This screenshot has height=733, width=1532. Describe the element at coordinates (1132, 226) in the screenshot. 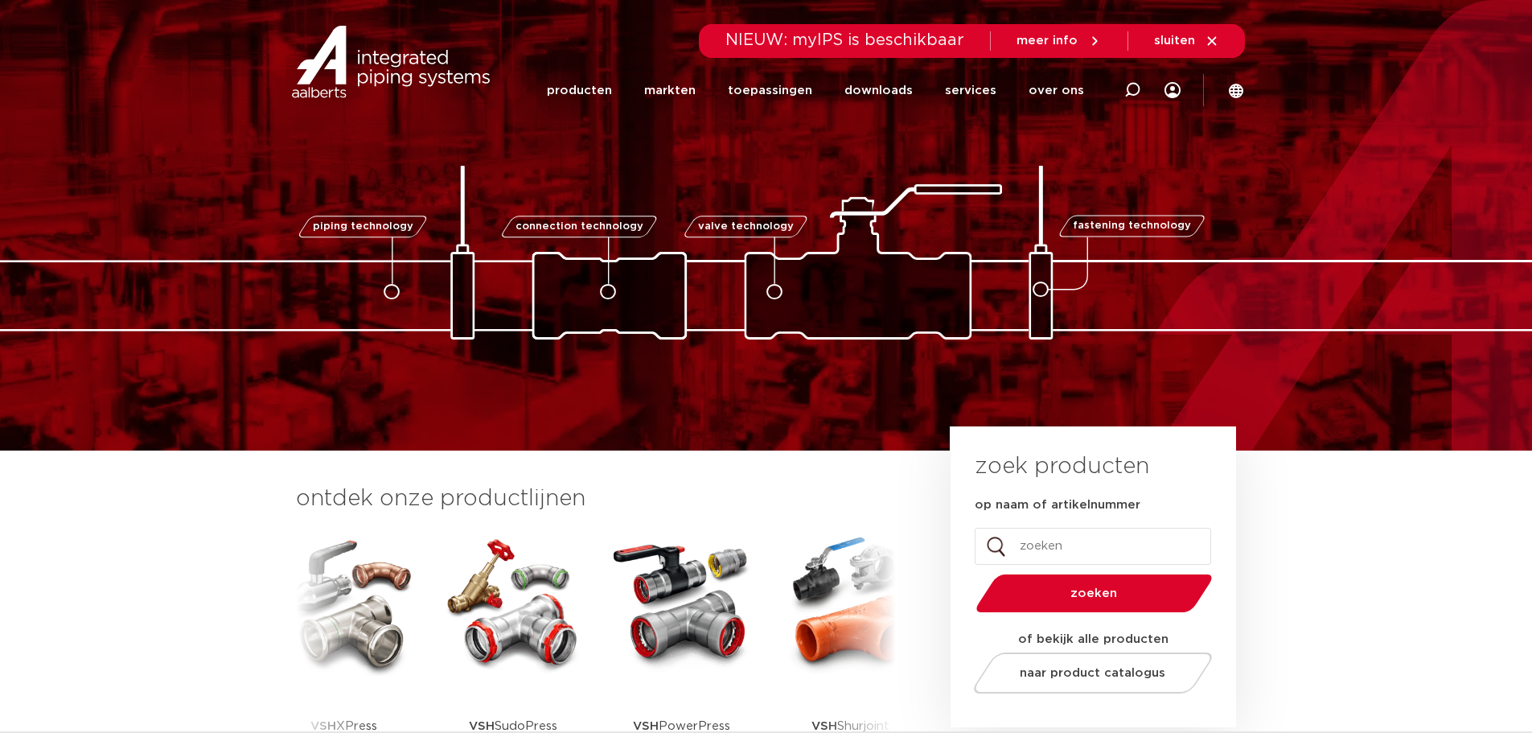

I see `span: fastening technology` at that location.